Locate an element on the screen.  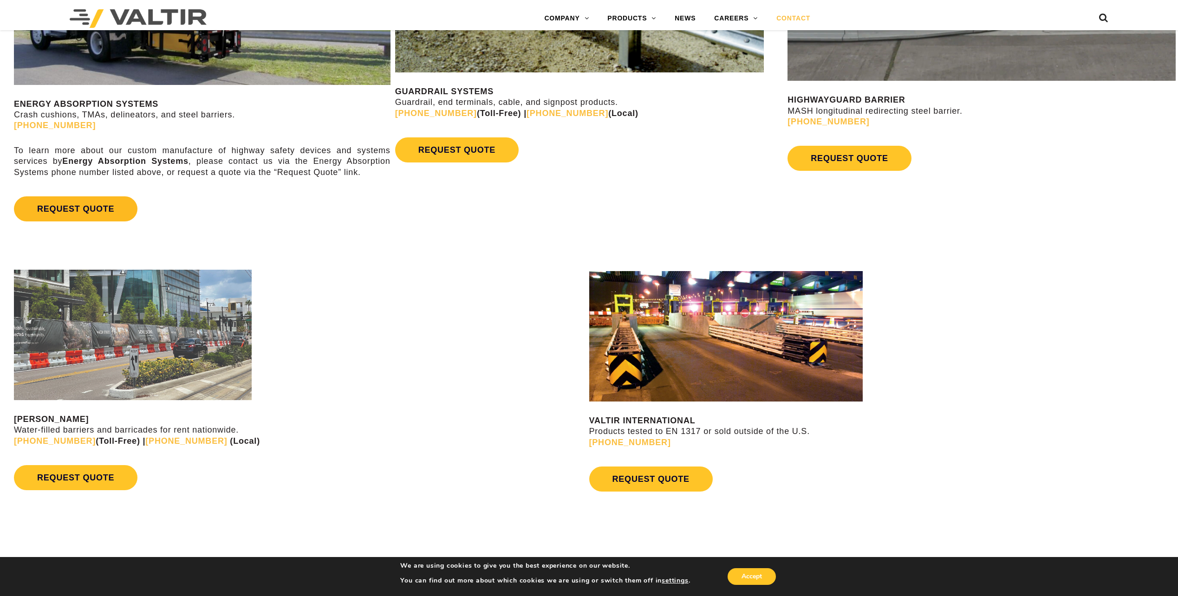
a: CAREERS is located at coordinates (736, 19).